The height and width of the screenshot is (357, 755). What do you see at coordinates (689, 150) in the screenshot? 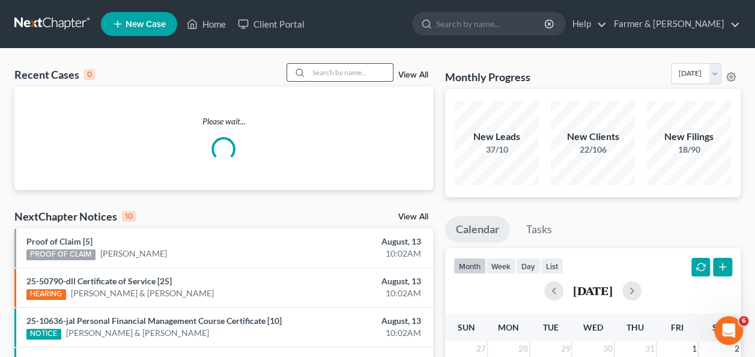
I see `div: 18/90` at bounding box center [689, 150].